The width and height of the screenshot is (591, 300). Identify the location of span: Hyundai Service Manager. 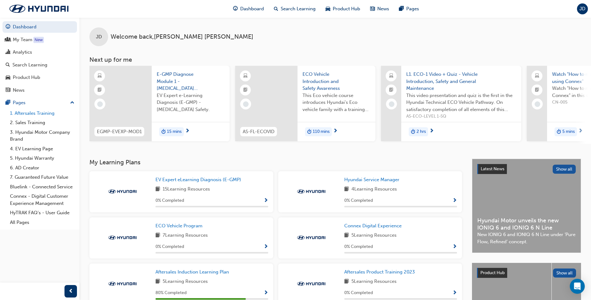
(372, 179).